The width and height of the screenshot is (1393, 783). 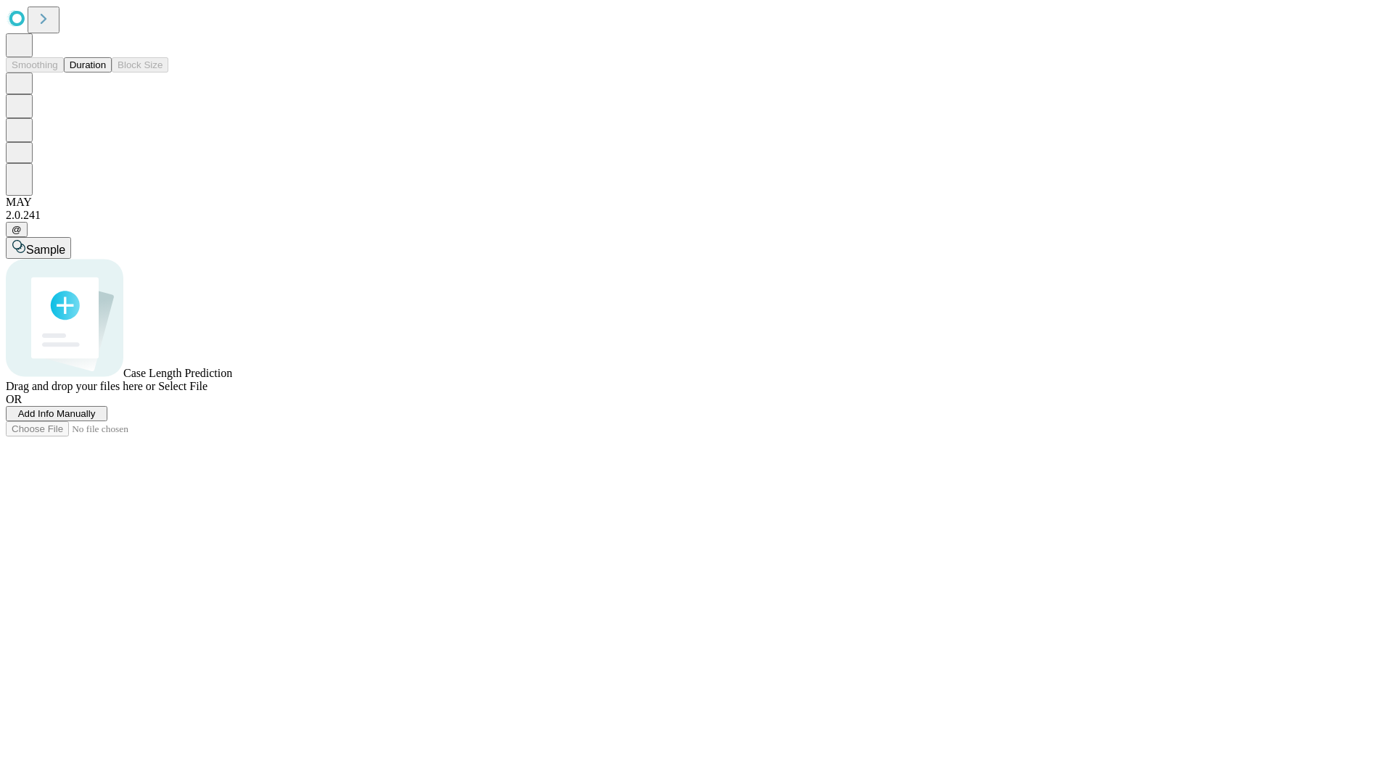 What do you see at coordinates (38, 248) in the screenshot?
I see `button: Sample` at bounding box center [38, 248].